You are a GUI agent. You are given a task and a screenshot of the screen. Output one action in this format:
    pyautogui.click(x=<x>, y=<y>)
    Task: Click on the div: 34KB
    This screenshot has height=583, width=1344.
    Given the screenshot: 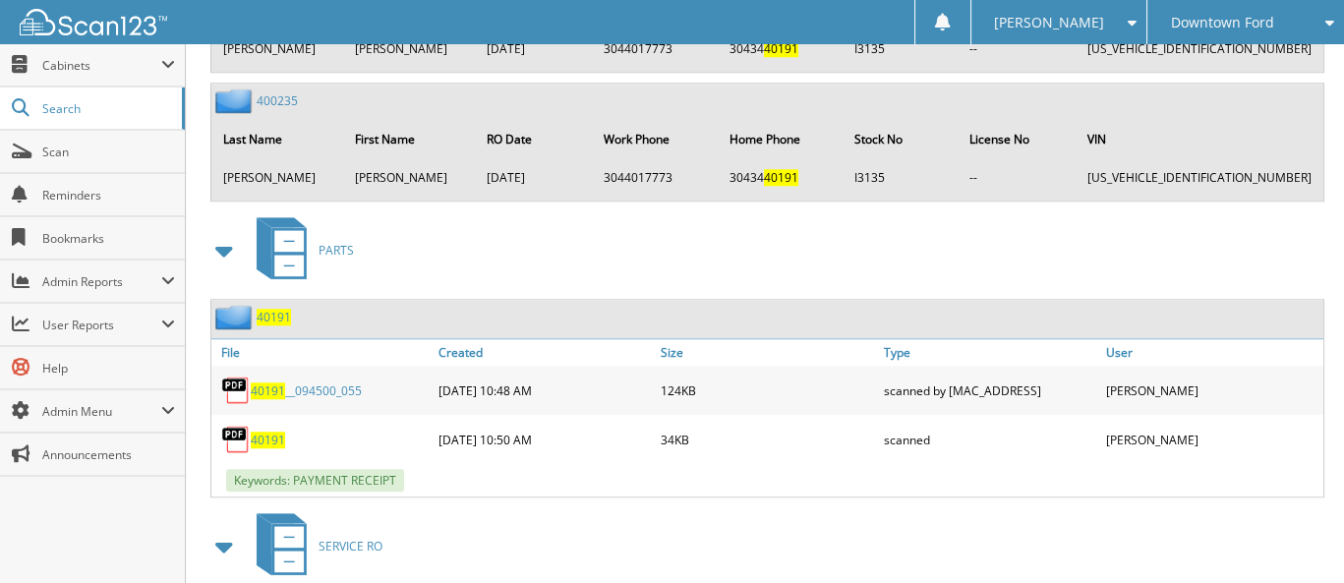 What is the action you would take?
    pyautogui.click(x=767, y=440)
    